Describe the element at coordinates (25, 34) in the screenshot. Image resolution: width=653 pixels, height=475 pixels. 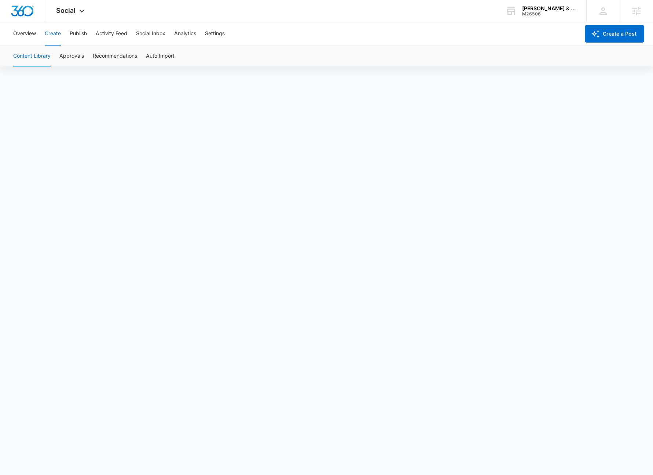
I see `button: Overview` at that location.